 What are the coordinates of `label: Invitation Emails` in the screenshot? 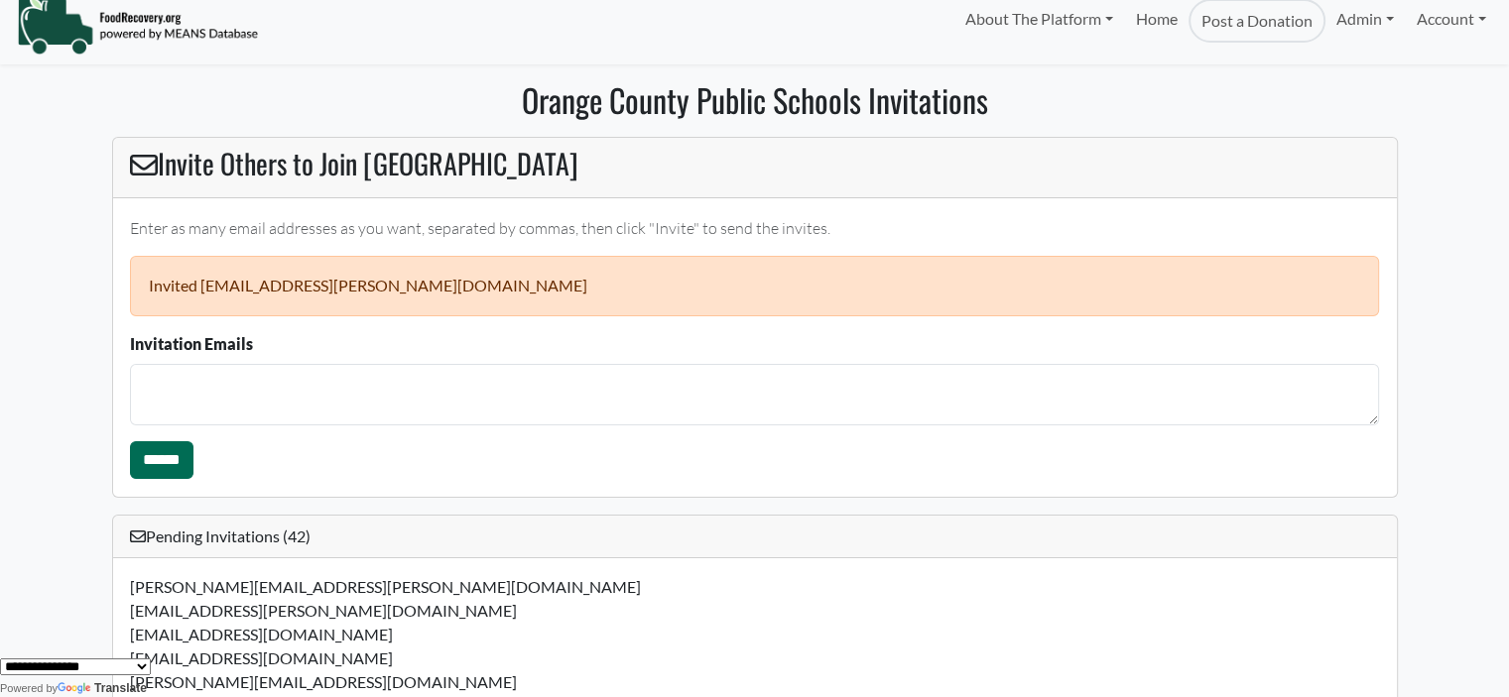 It's located at (191, 344).